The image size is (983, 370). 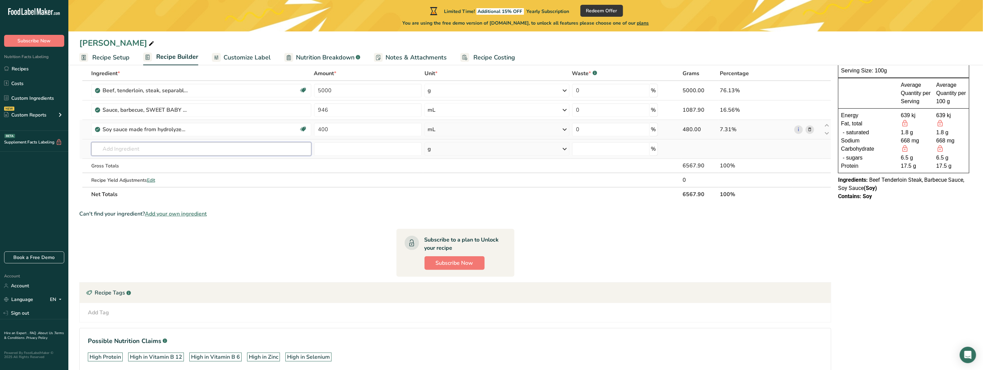 I want to click on span: Carbohydrate, so click(x=857, y=149).